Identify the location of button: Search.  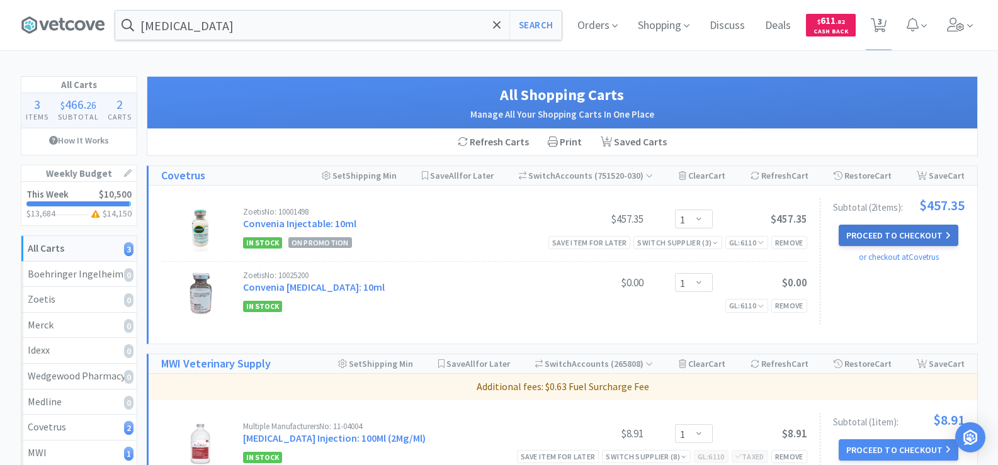
(535, 25).